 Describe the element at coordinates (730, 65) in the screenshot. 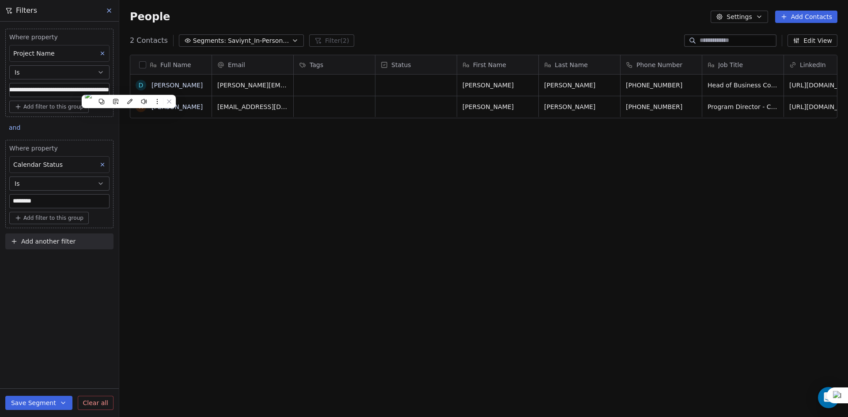

I see `span: Job Title` at that location.